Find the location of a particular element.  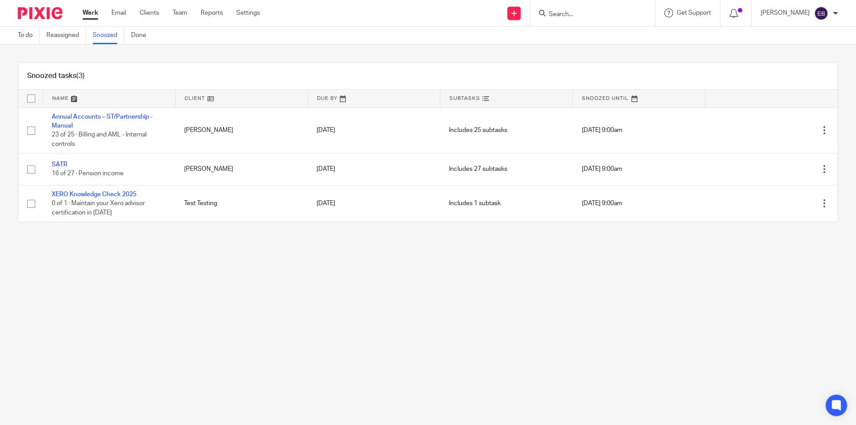

span: Includes 27 subtasks is located at coordinates (478, 169).